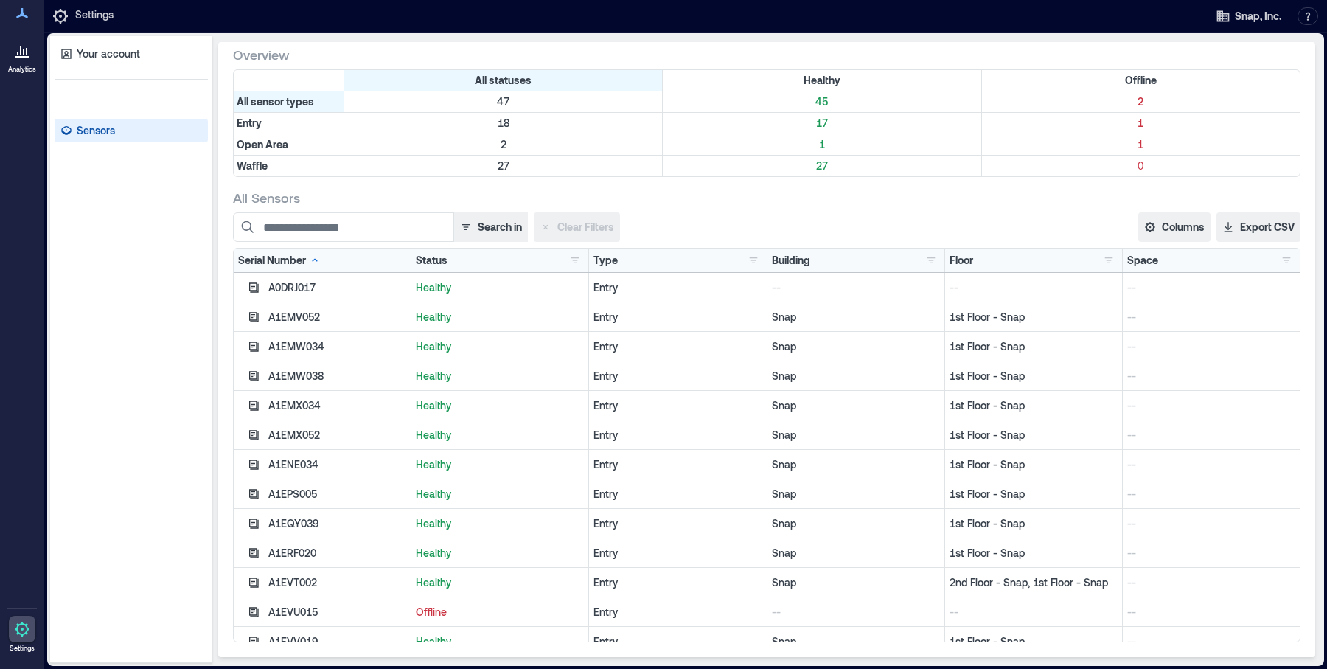 The width and height of the screenshot is (1327, 669). I want to click on div: A1EMW034, so click(337, 346).